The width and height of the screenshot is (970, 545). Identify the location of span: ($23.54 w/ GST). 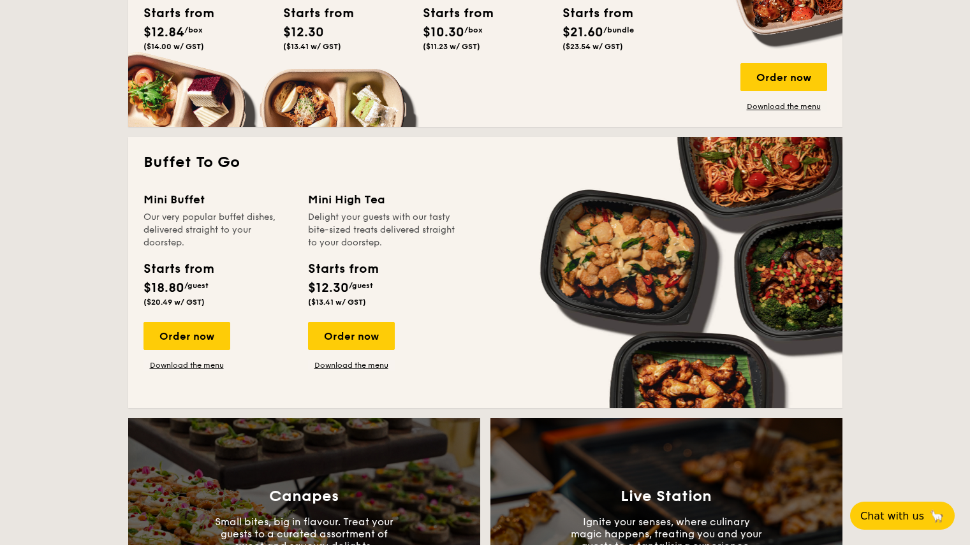
(592, 47).